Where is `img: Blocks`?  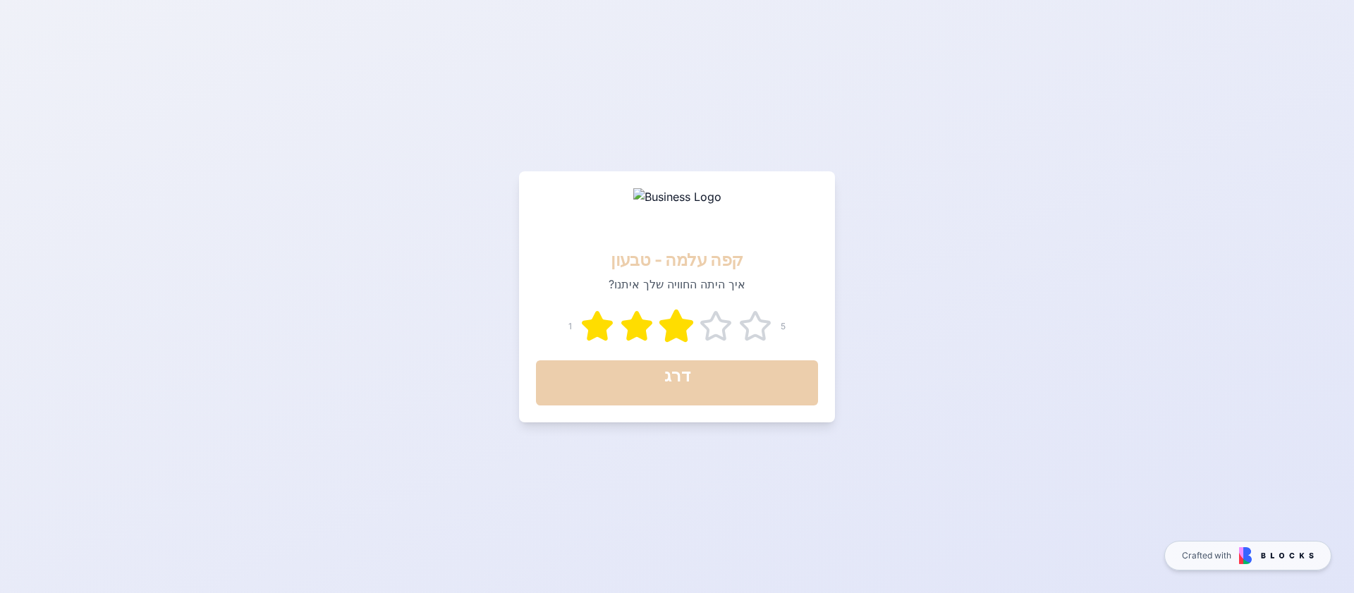 img: Blocks is located at coordinates (1276, 556).